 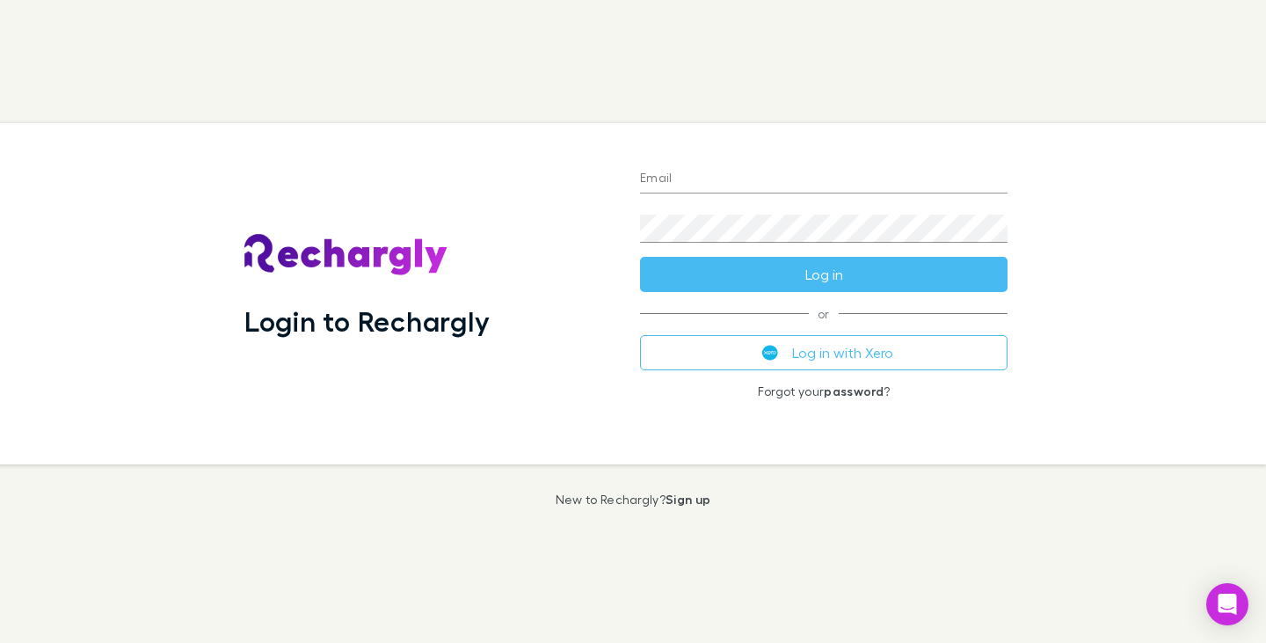 What do you see at coordinates (367, 321) in the screenshot?
I see `h1: Login to Rechargly` at bounding box center [367, 321].